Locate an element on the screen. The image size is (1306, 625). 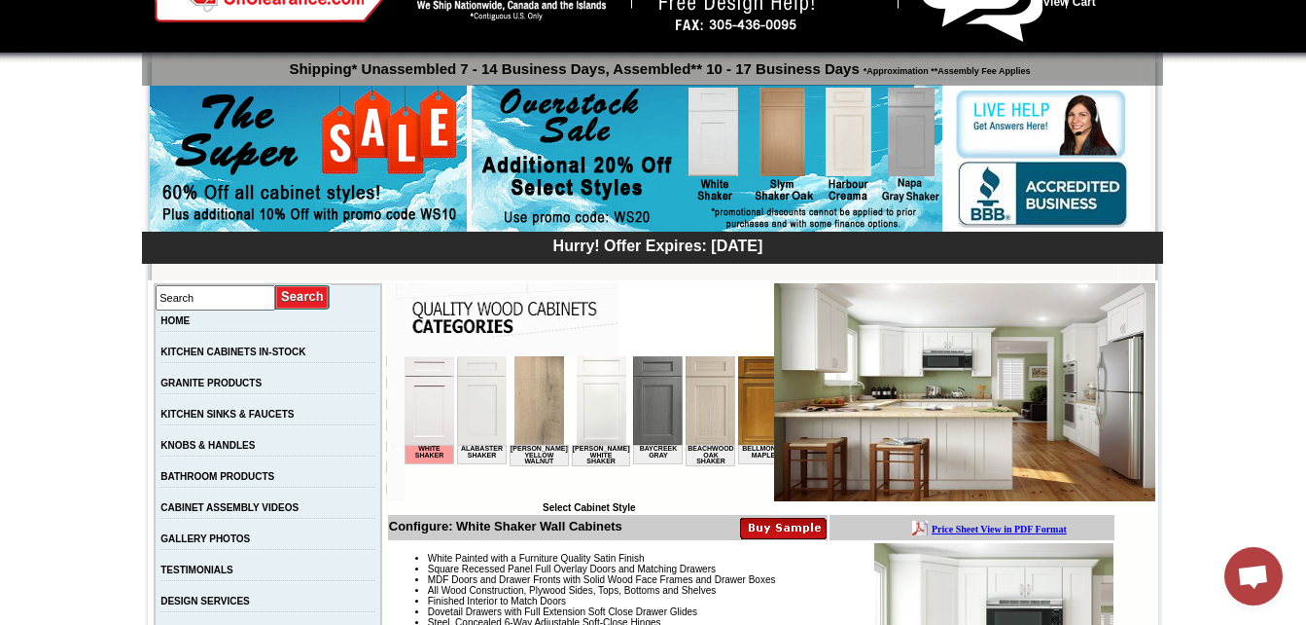
li: White Painted with a Furniture Quality Satin Finish is located at coordinates (770, 557).